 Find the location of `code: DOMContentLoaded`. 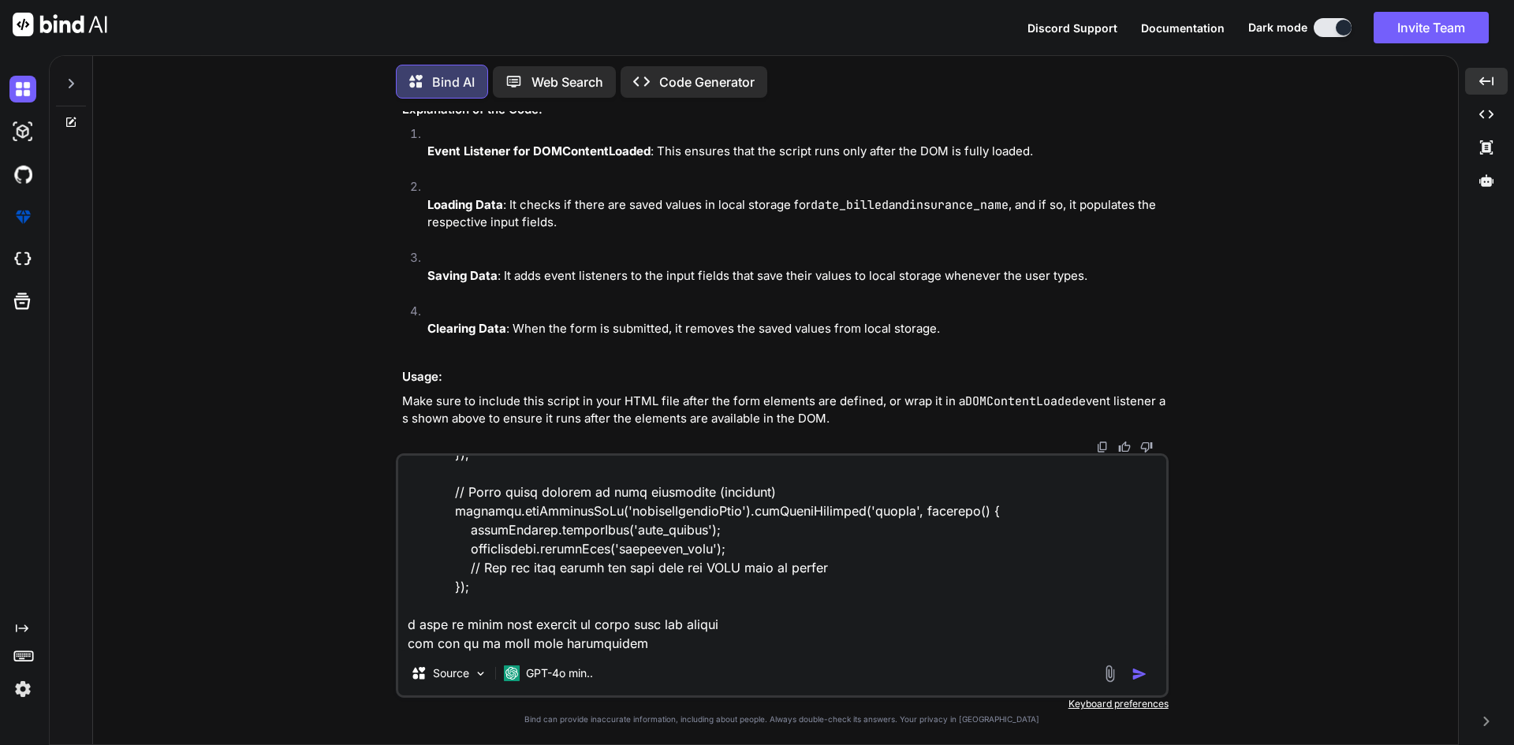

code: DOMContentLoaded is located at coordinates (1022, 401).